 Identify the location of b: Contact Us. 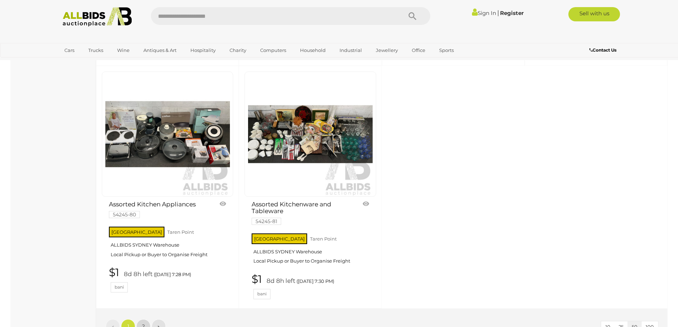
(603, 50).